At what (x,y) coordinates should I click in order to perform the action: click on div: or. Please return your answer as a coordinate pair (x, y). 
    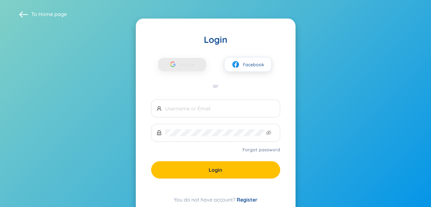
    Looking at the image, I should click on (215, 86).